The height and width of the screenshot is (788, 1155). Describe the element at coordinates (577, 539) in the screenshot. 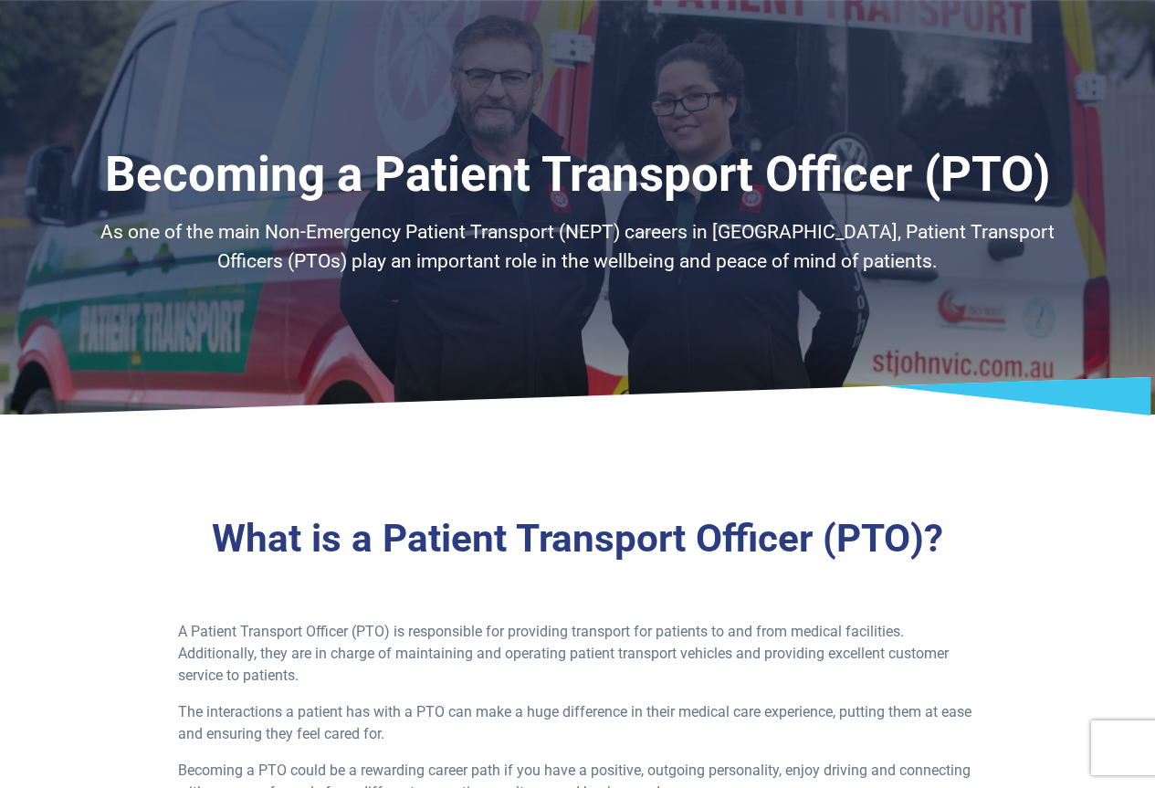

I see `h3: What is a Patient Transport Officer (PTO)?` at that location.